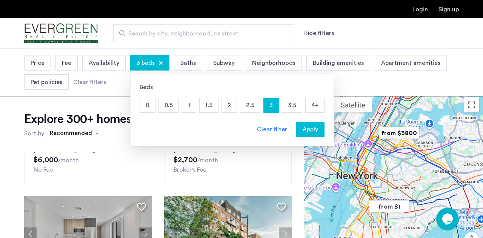 The width and height of the screenshot is (483, 238). I want to click on a: Cazamio Logo, so click(61, 33).